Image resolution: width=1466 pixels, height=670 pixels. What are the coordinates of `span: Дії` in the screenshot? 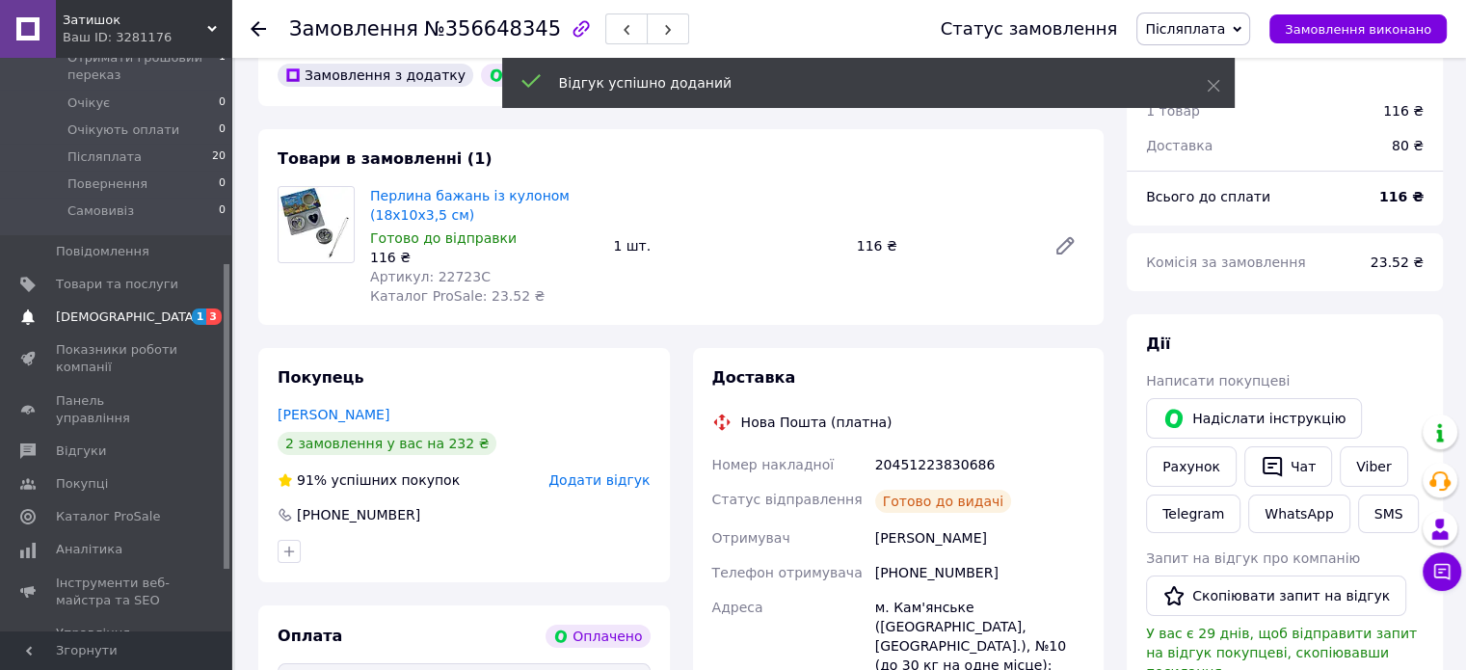 It's located at (1157, 343).